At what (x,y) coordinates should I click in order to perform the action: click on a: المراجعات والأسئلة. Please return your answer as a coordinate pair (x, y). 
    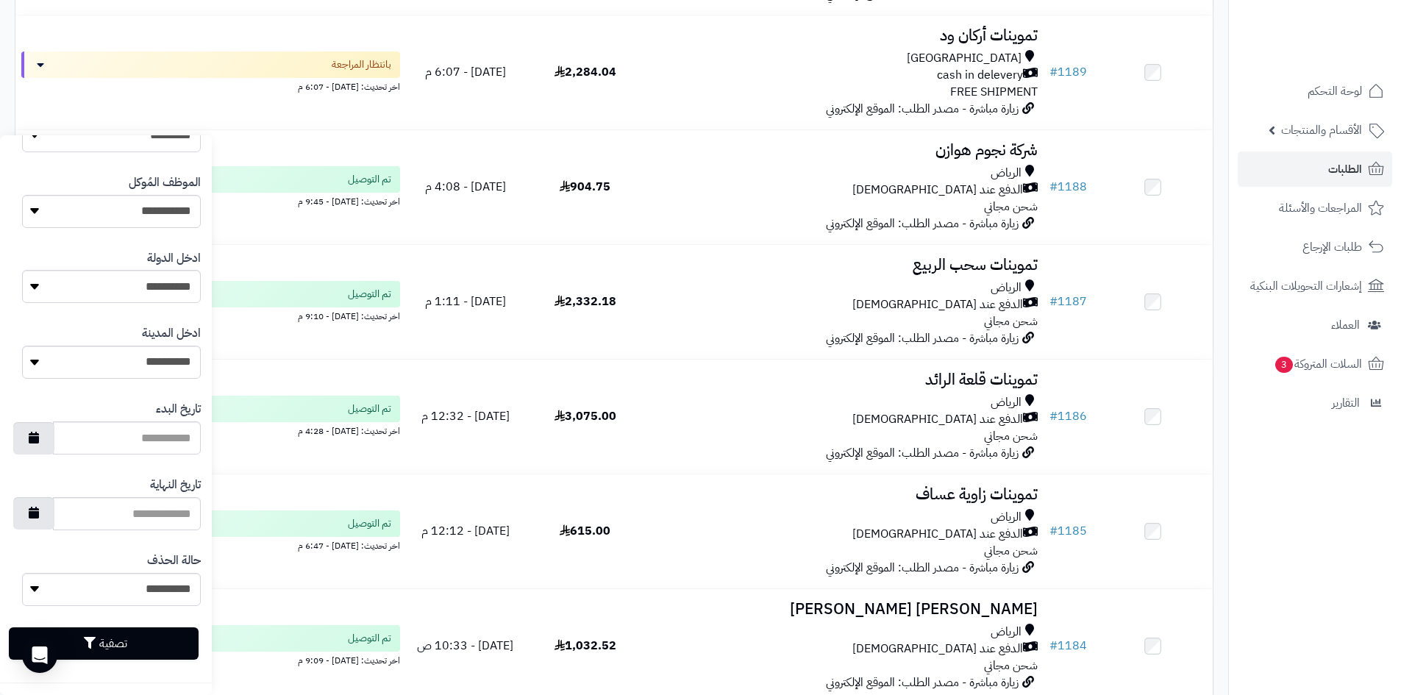
    Looking at the image, I should click on (1315, 208).